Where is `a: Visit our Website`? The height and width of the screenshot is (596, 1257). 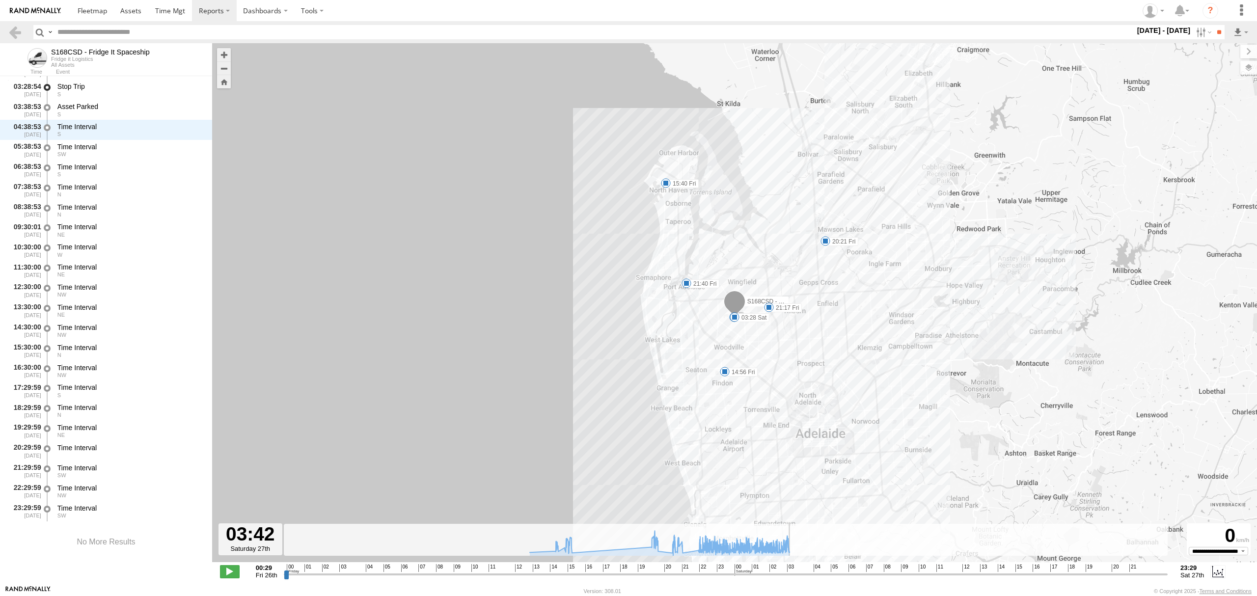
a: Visit our Website is located at coordinates (28, 591).